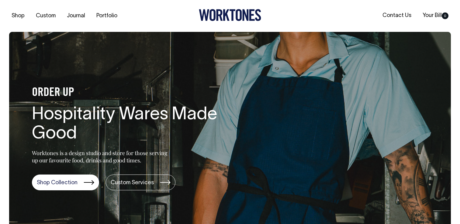  What do you see at coordinates (107, 16) in the screenshot?
I see `a: Portfolio` at bounding box center [107, 16].